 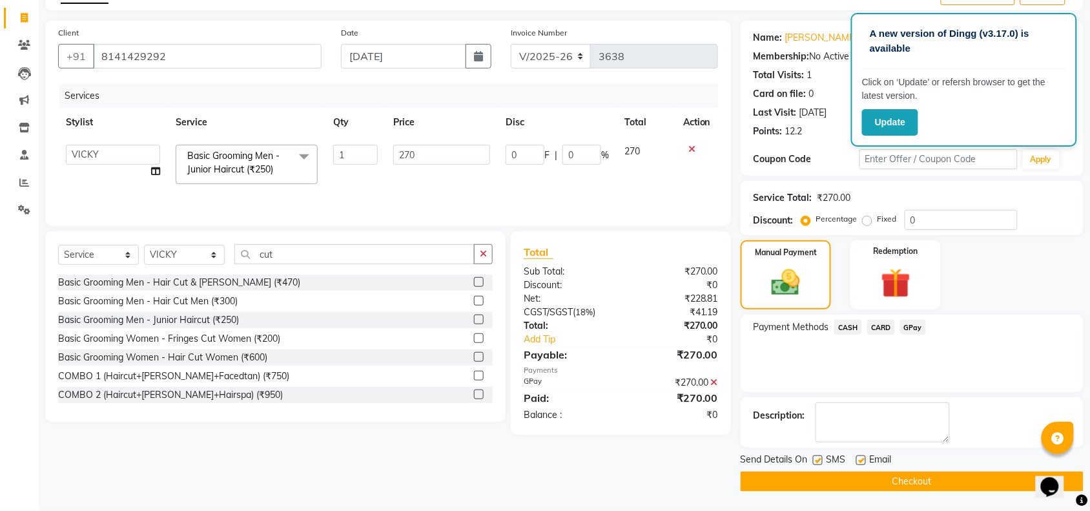 What do you see at coordinates (576, 339) in the screenshot?
I see `a: Add Tip` at bounding box center [576, 339].